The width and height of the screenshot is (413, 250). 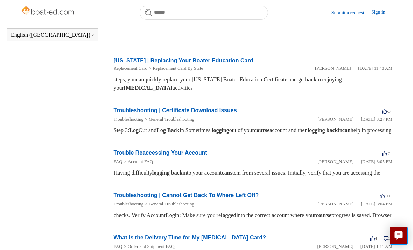 What do you see at coordinates (387, 111) in the screenshot?
I see `span: -3` at bounding box center [387, 111].